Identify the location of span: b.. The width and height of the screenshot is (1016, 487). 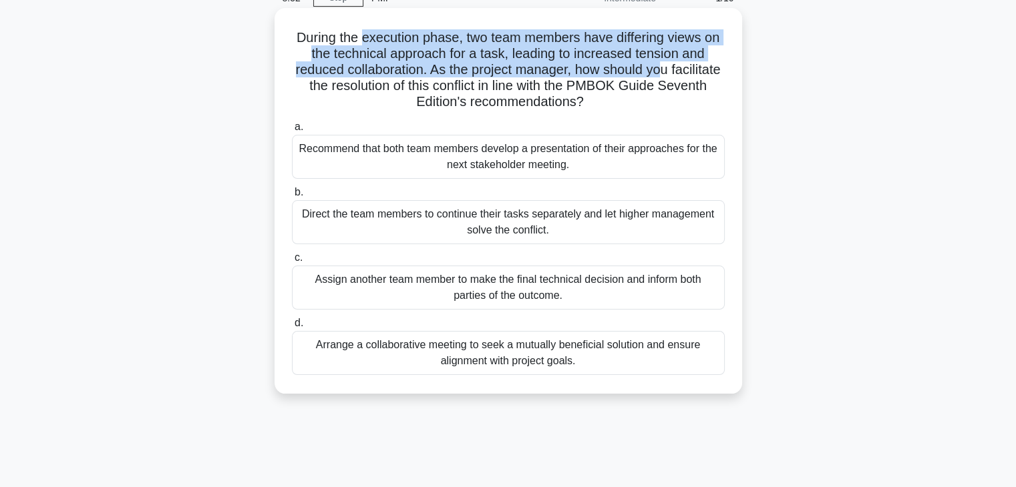
(298, 192).